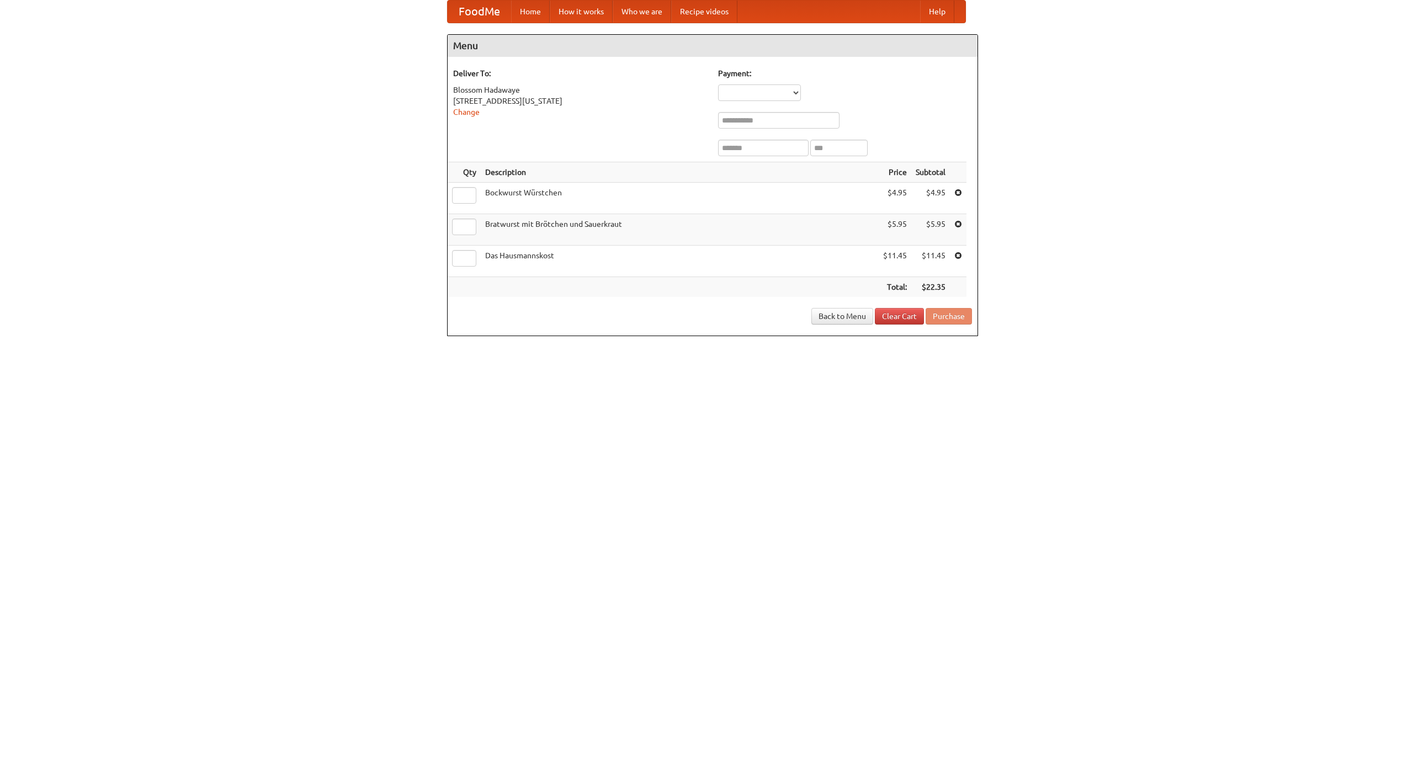 Image resolution: width=1413 pixels, height=781 pixels. I want to click on a: Recipe videos, so click(704, 12).